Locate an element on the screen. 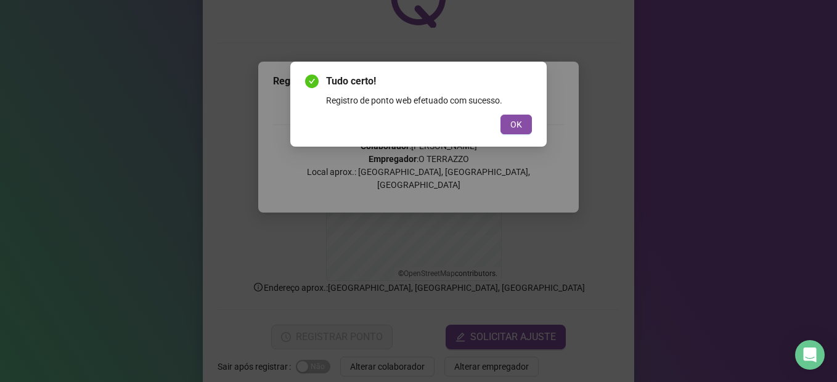 The width and height of the screenshot is (837, 382). button: OK is located at coordinates (516, 125).